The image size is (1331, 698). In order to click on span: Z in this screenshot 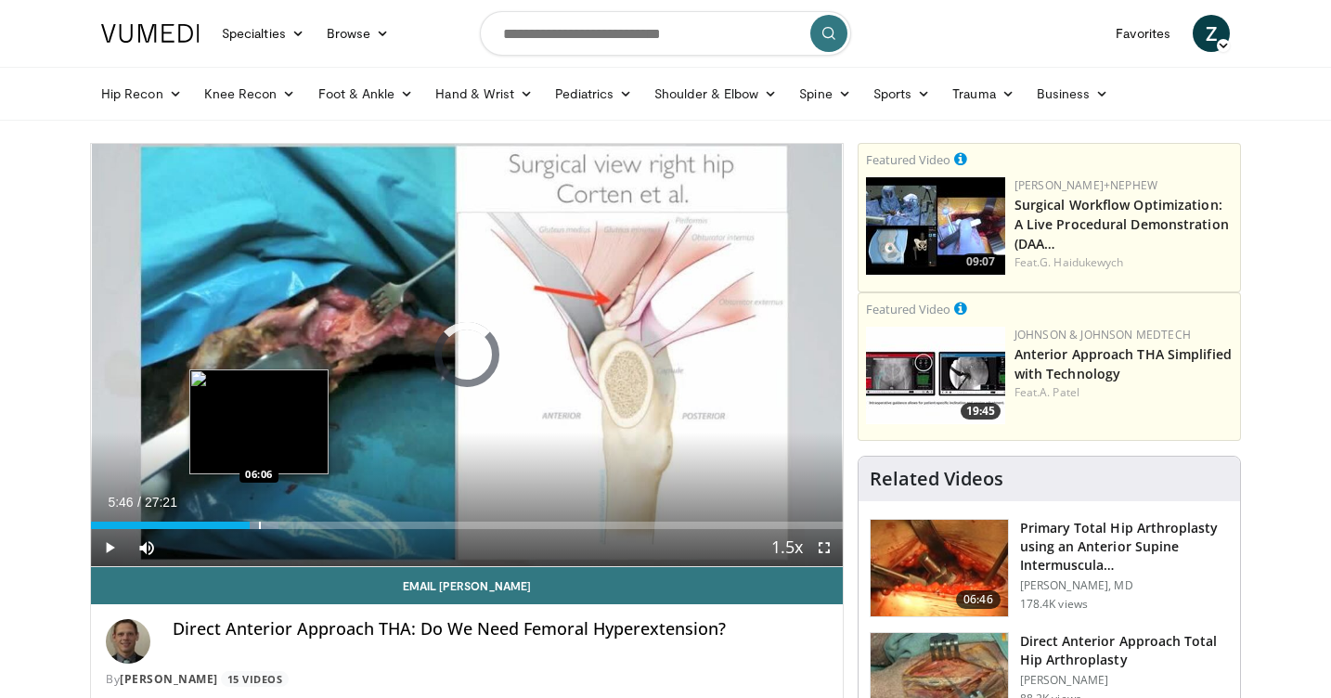, I will do `click(1211, 33)`.